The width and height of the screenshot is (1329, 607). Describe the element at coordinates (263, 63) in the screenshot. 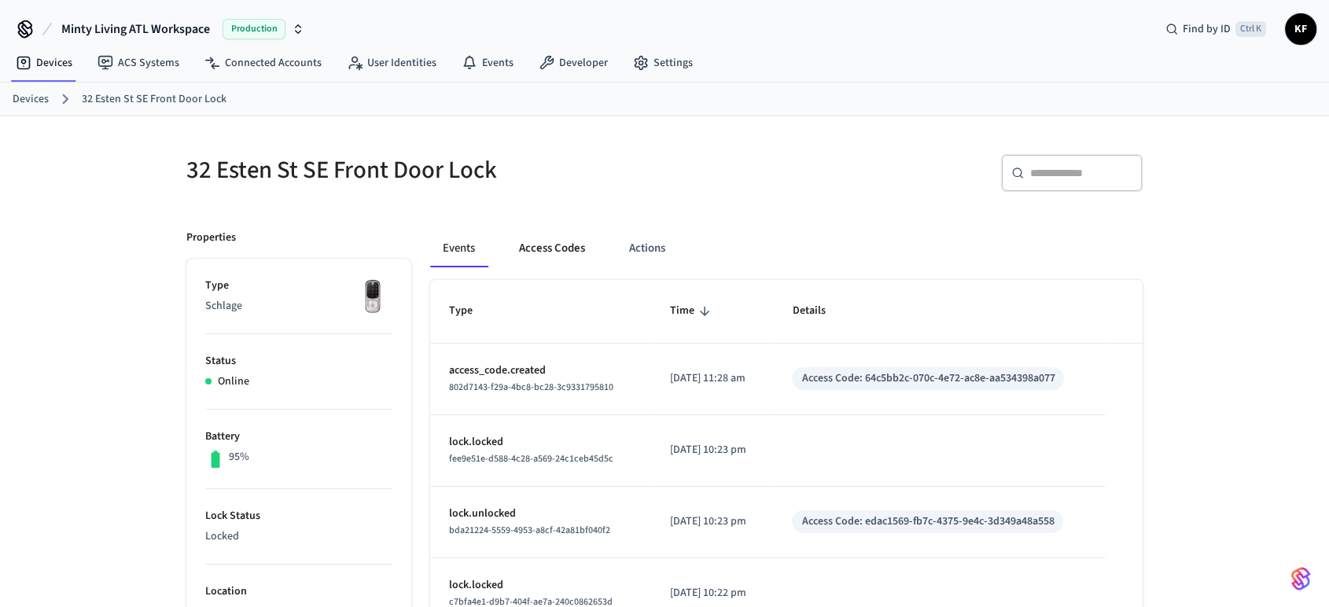

I see `a: Connected Accounts` at that location.